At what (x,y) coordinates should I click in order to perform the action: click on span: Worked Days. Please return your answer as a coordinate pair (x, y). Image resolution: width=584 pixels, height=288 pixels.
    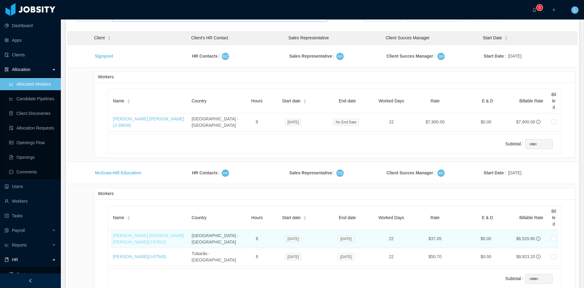
    Looking at the image, I should click on (392, 101).